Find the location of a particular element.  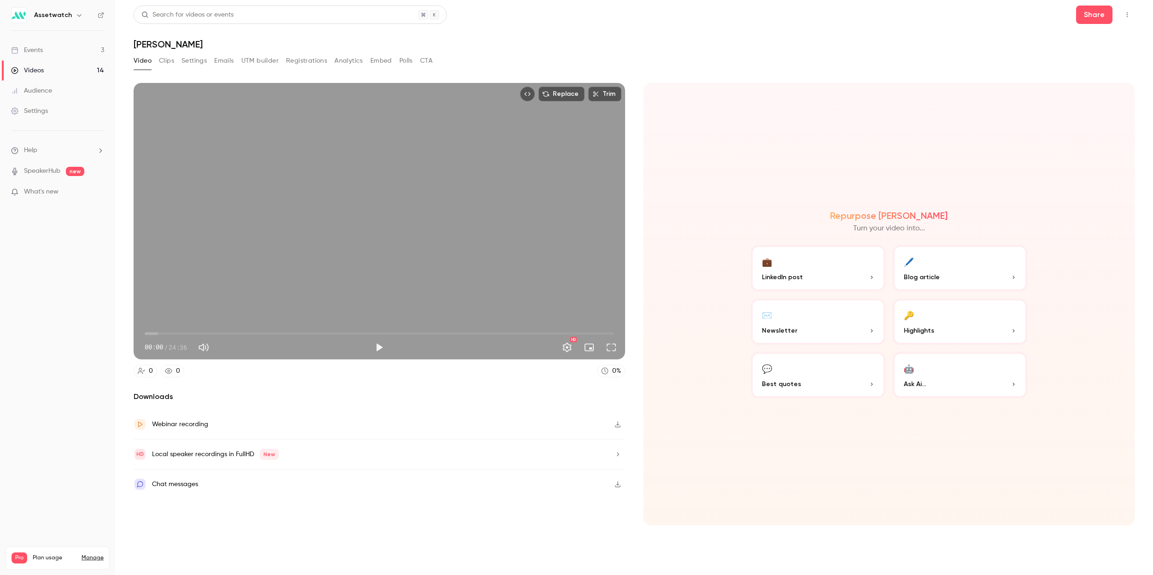

button: 🤖Ask Ai... is located at coordinates (960, 375).